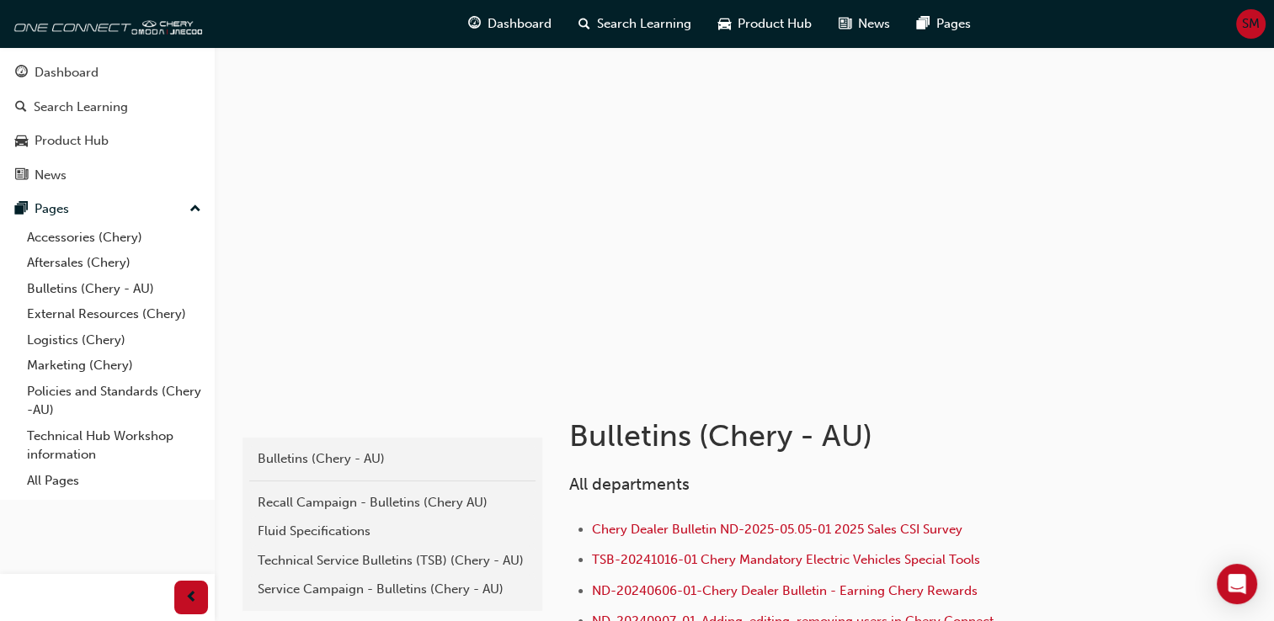 Image resolution: width=1274 pixels, height=621 pixels. Describe the element at coordinates (72, 141) in the screenshot. I see `div: Product Hub` at that location.